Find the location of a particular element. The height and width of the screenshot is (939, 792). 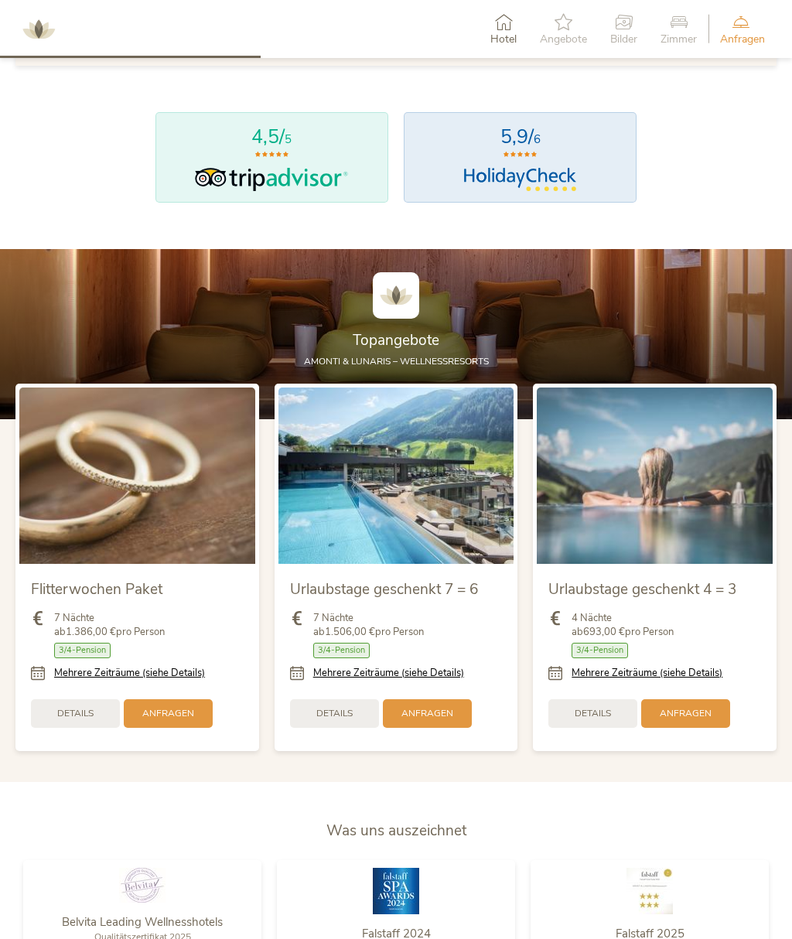

span: Urlaubstage geschenkt 7 = 6 is located at coordinates (383, 589).